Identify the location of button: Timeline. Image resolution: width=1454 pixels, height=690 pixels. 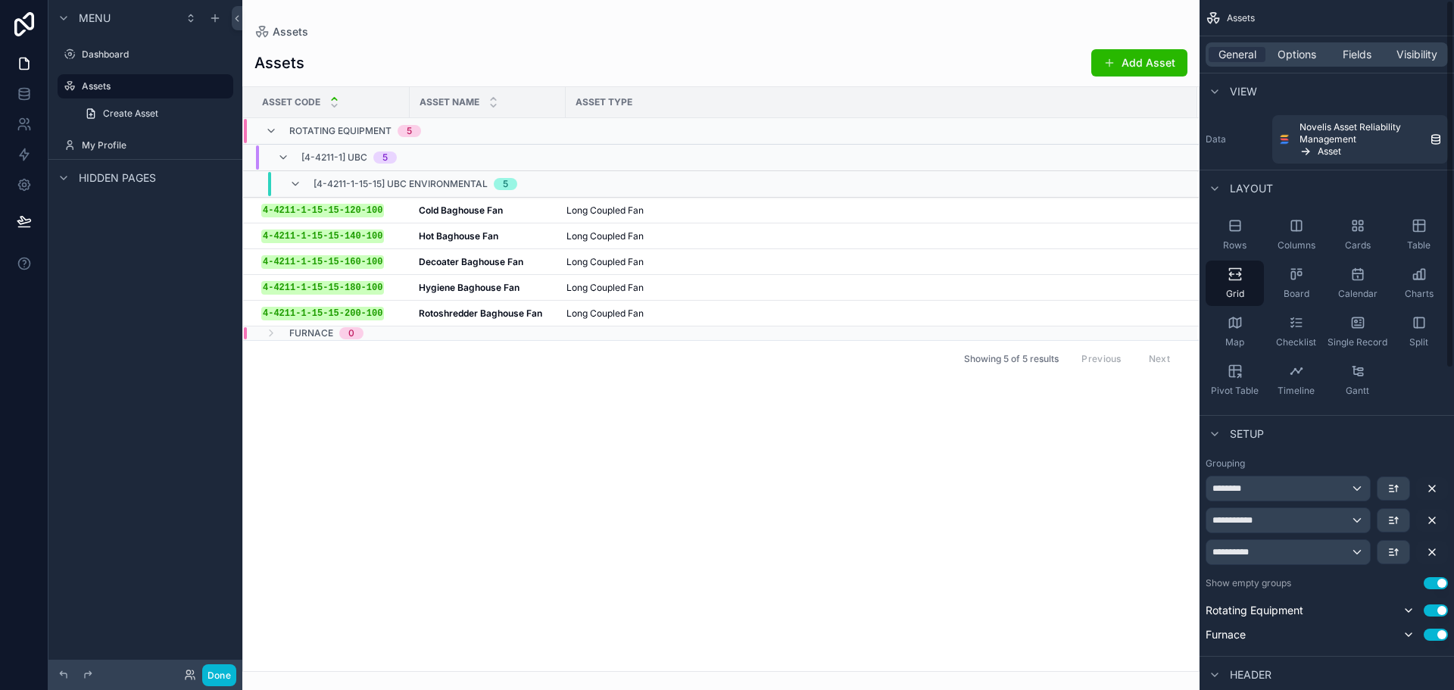
(1296, 380).